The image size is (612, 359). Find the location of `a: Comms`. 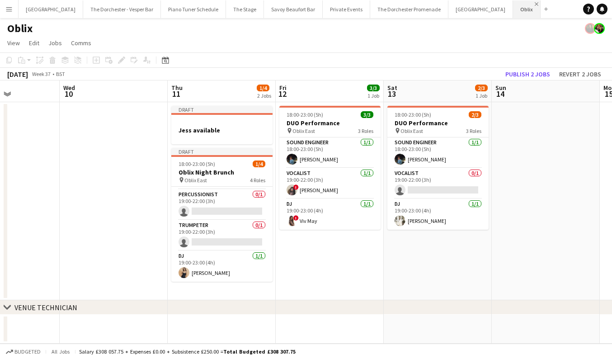

a: Comms is located at coordinates (81, 43).